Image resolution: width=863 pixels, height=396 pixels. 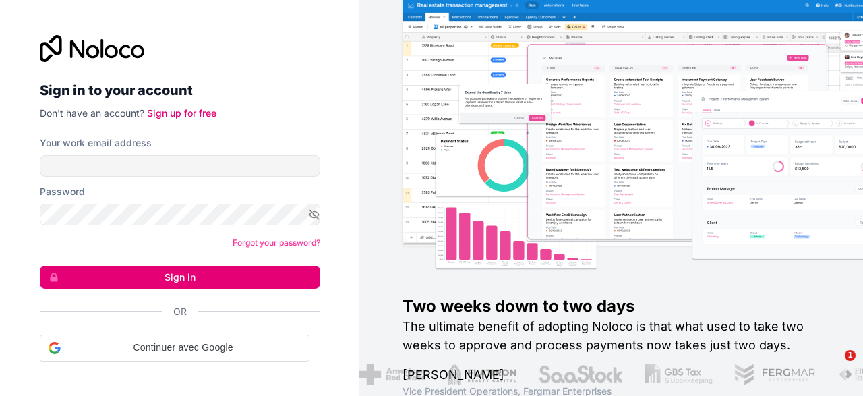 I want to click on label: Your work email address, so click(x=96, y=143).